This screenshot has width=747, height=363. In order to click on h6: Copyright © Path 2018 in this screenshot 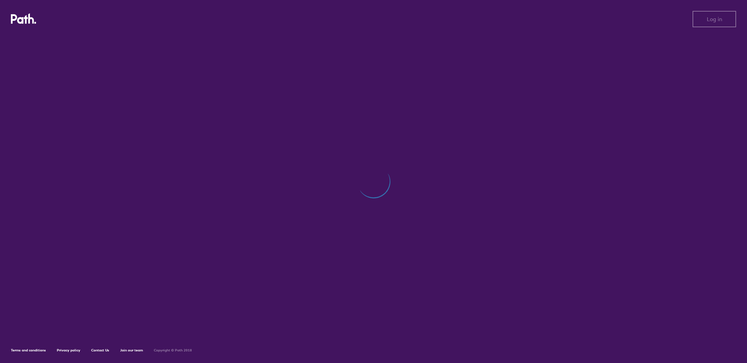, I will do `click(173, 350)`.